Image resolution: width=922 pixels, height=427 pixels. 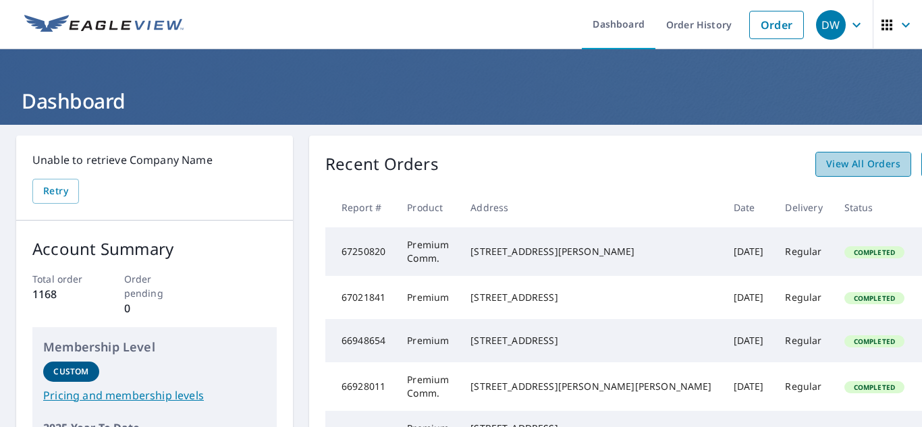 What do you see at coordinates (749, 207) in the screenshot?
I see `th: Date` at bounding box center [749, 207].